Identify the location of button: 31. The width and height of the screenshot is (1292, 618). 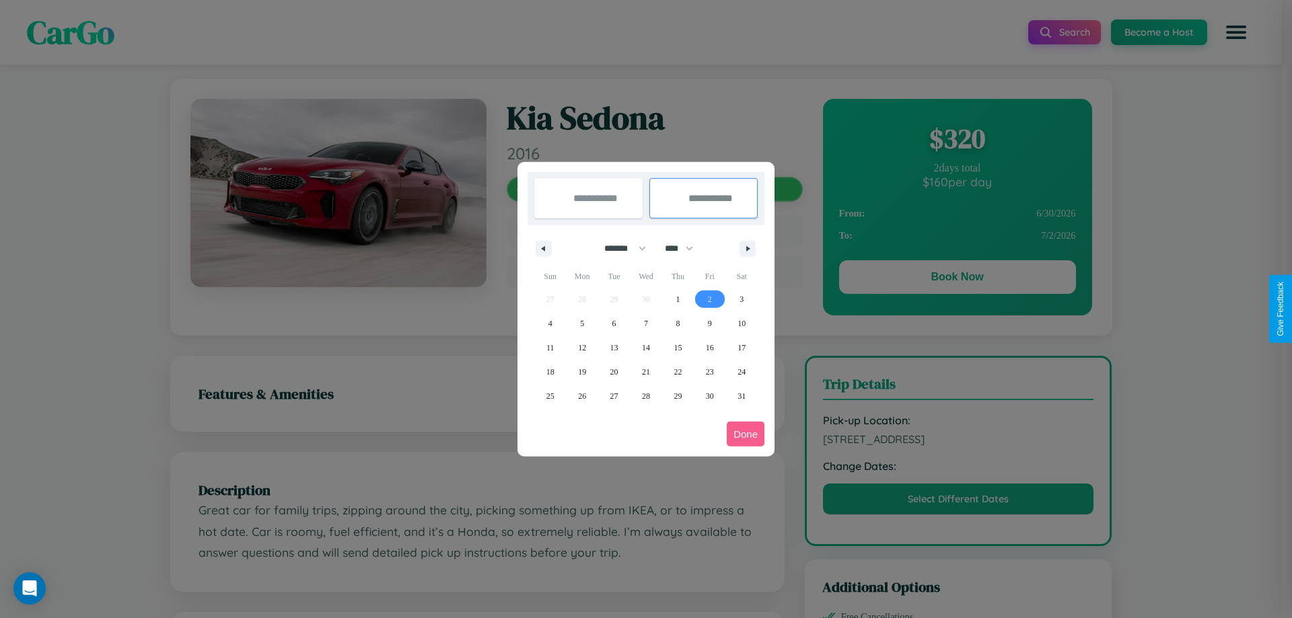
(741, 396).